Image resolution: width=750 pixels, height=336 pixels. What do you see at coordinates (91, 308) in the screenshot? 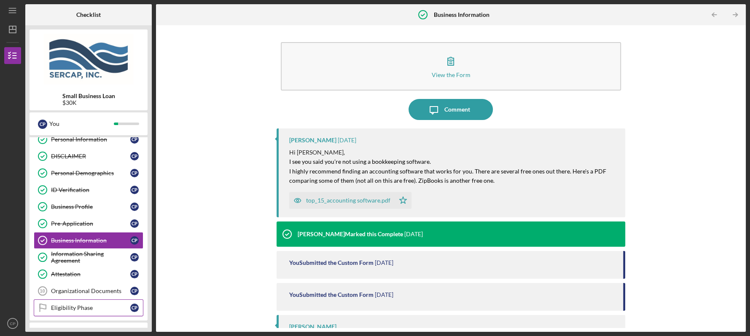
I see `div: Eligibility Phase` at bounding box center [91, 308].